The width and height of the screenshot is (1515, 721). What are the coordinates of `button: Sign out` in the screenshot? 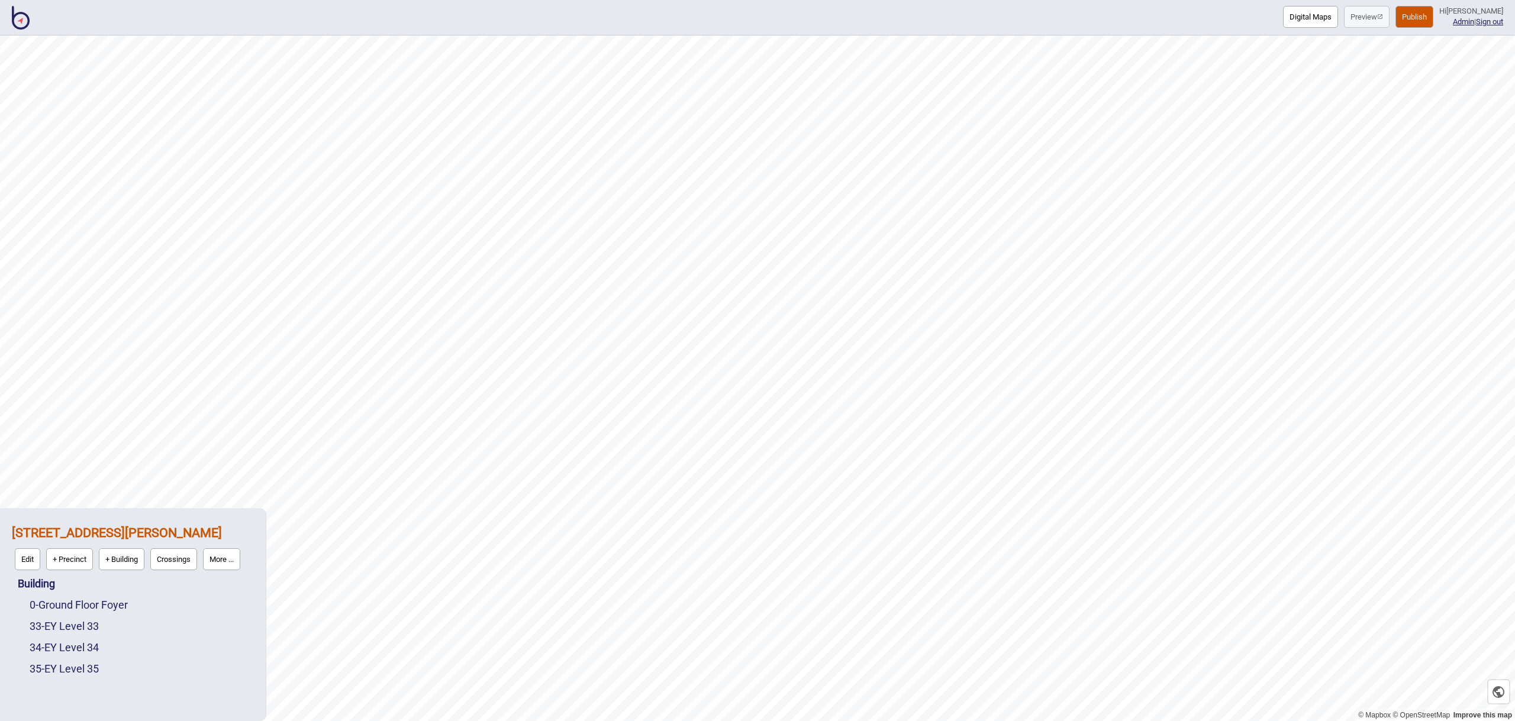 It's located at (1489, 21).